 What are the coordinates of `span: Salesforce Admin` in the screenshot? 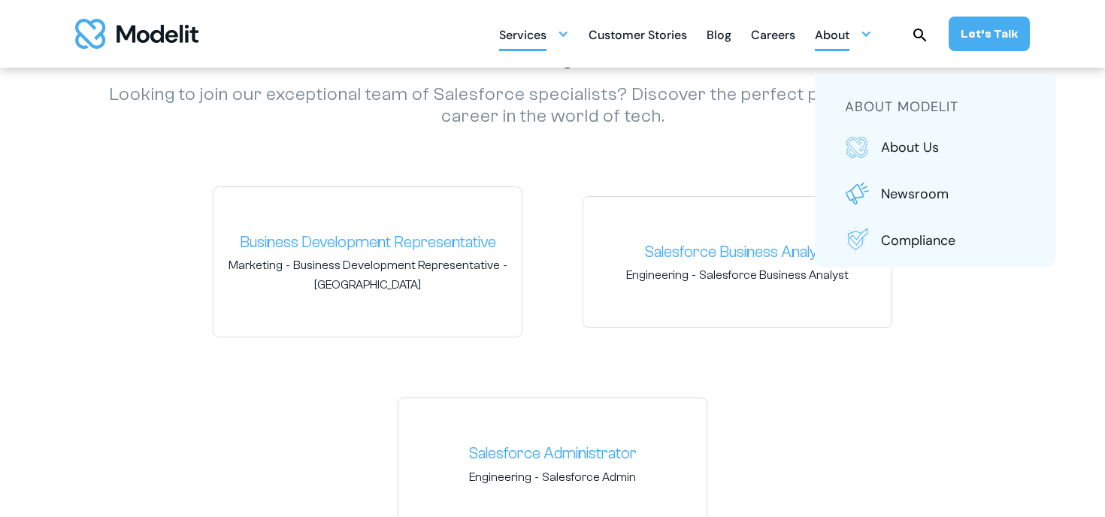 It's located at (588, 477).